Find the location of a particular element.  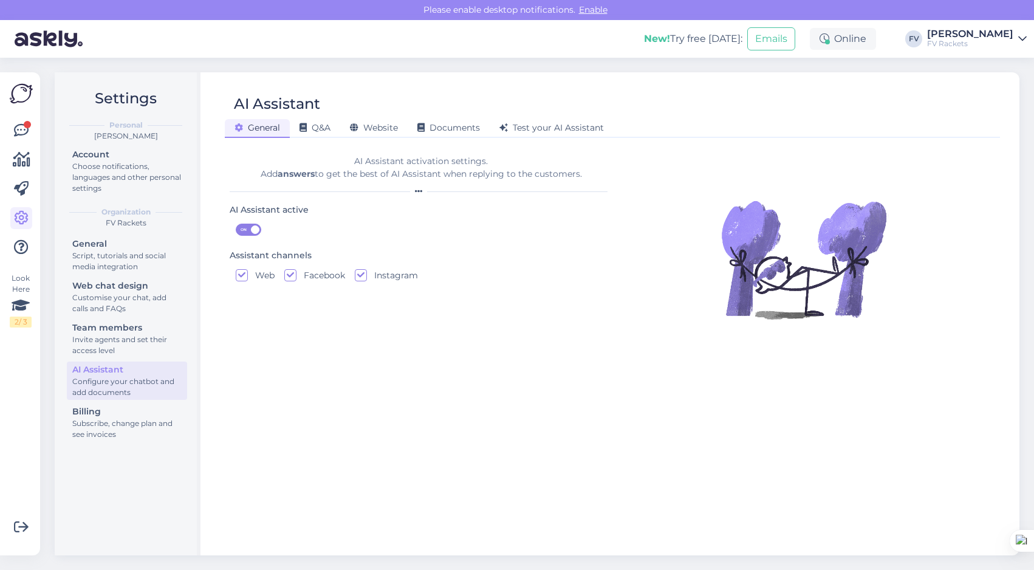

div: FV is located at coordinates (914, 39).